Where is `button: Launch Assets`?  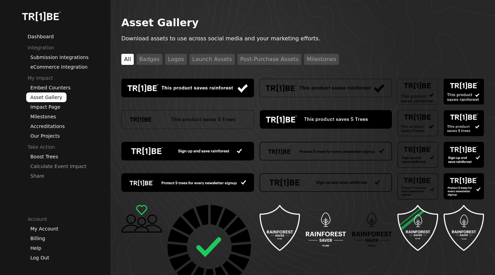 button: Launch Assets is located at coordinates (212, 59).